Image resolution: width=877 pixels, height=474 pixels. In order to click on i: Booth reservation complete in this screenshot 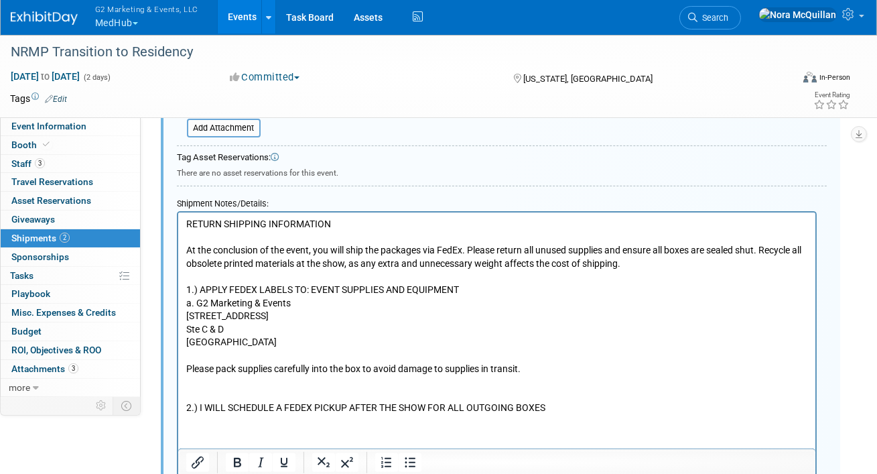, I will do `click(46, 144)`.